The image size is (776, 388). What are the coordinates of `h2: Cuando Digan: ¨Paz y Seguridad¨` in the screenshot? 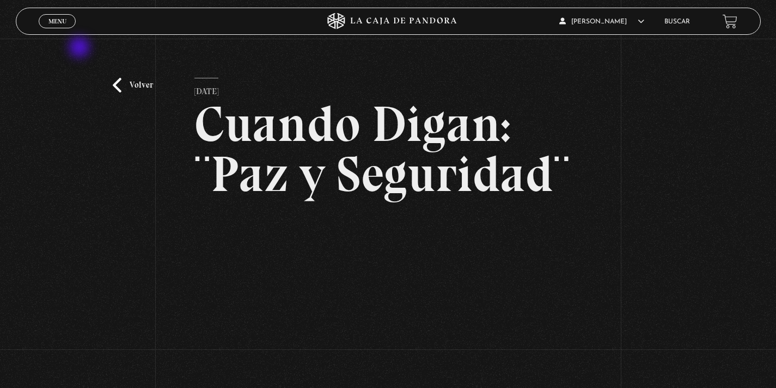 It's located at (388, 149).